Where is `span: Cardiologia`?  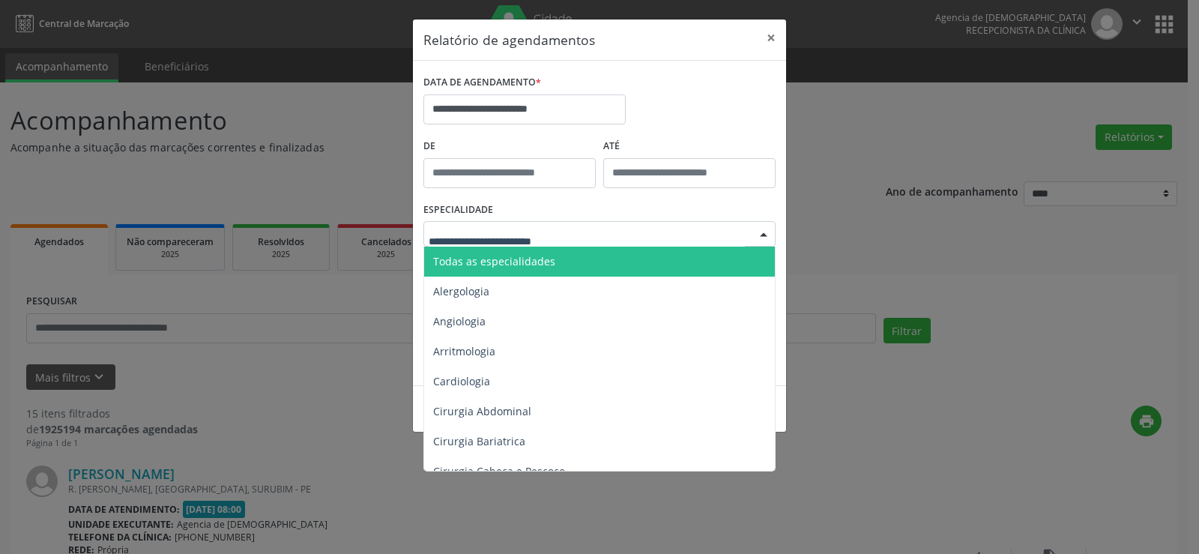 span: Cardiologia is located at coordinates (462, 381).